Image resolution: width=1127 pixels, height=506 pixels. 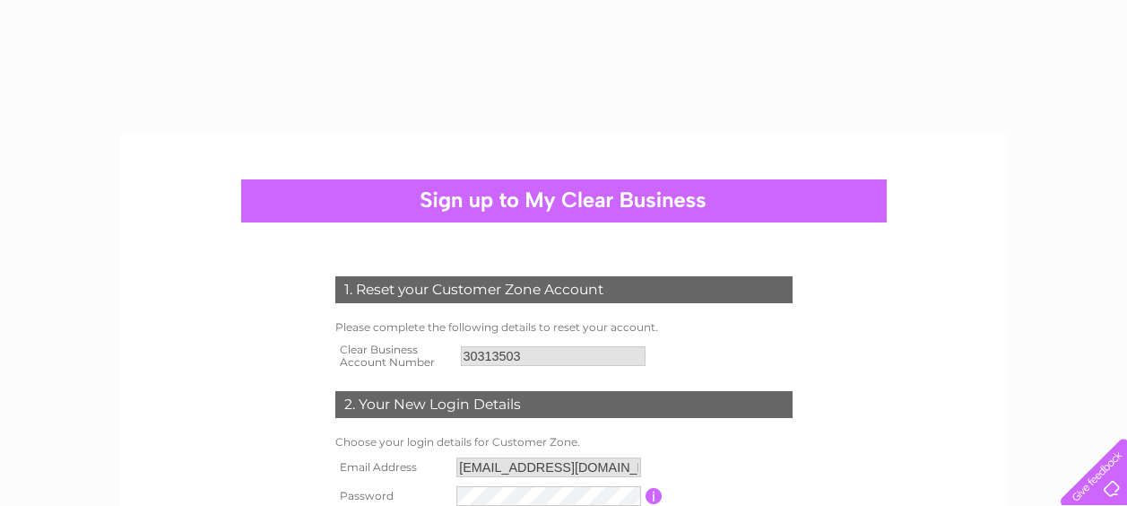 What do you see at coordinates (654, 496) in the screenshot?
I see `input: Information` at bounding box center [654, 496].